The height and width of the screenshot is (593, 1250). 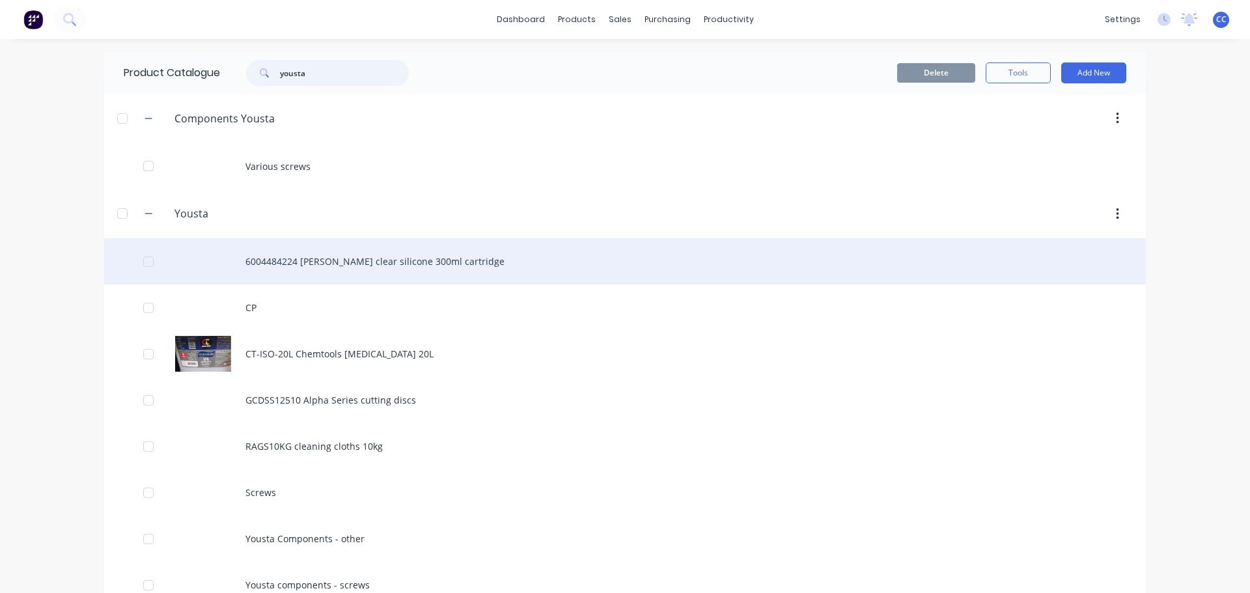 I want to click on button: Delete, so click(x=936, y=73).